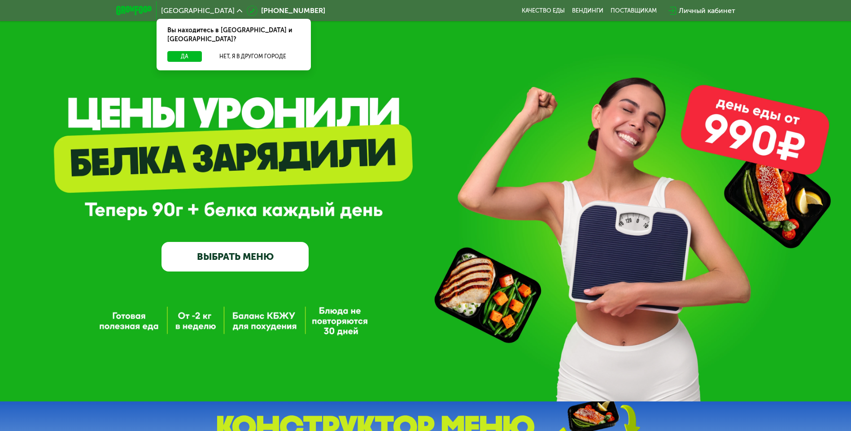 The height and width of the screenshot is (431, 851). What do you see at coordinates (707, 11) in the screenshot?
I see `div: Личный кабинет` at bounding box center [707, 11].